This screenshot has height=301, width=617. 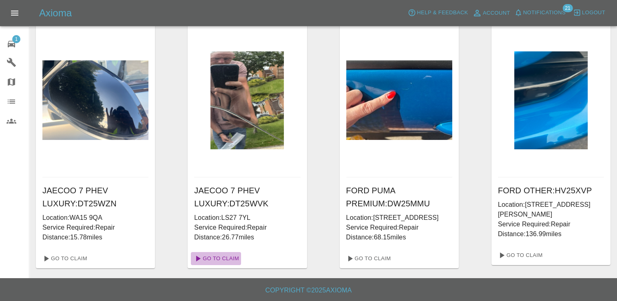 What do you see at coordinates (15, 13) in the screenshot?
I see `button: Open drawer` at bounding box center [15, 13].